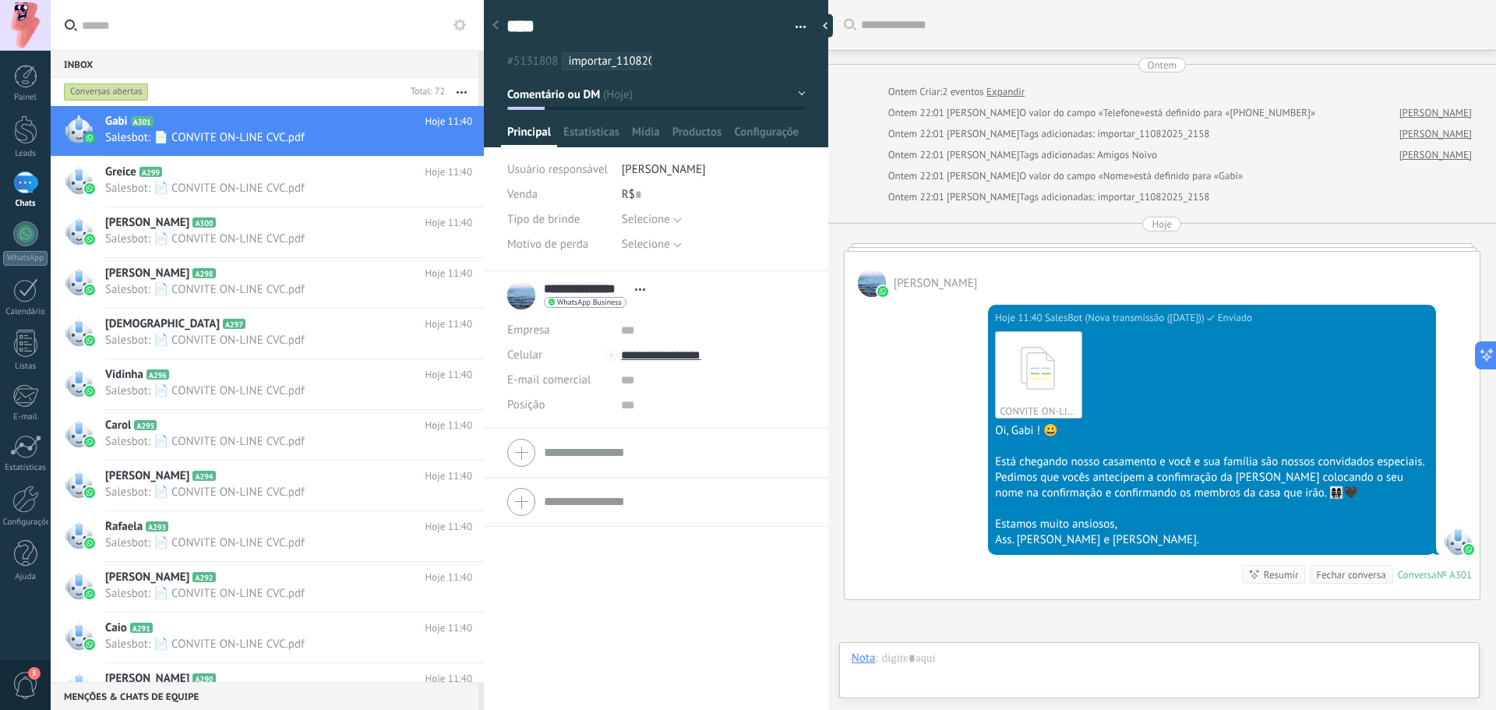  Describe the element at coordinates (559, 245) in the screenshot. I see `div: Motivo de perda` at that location.